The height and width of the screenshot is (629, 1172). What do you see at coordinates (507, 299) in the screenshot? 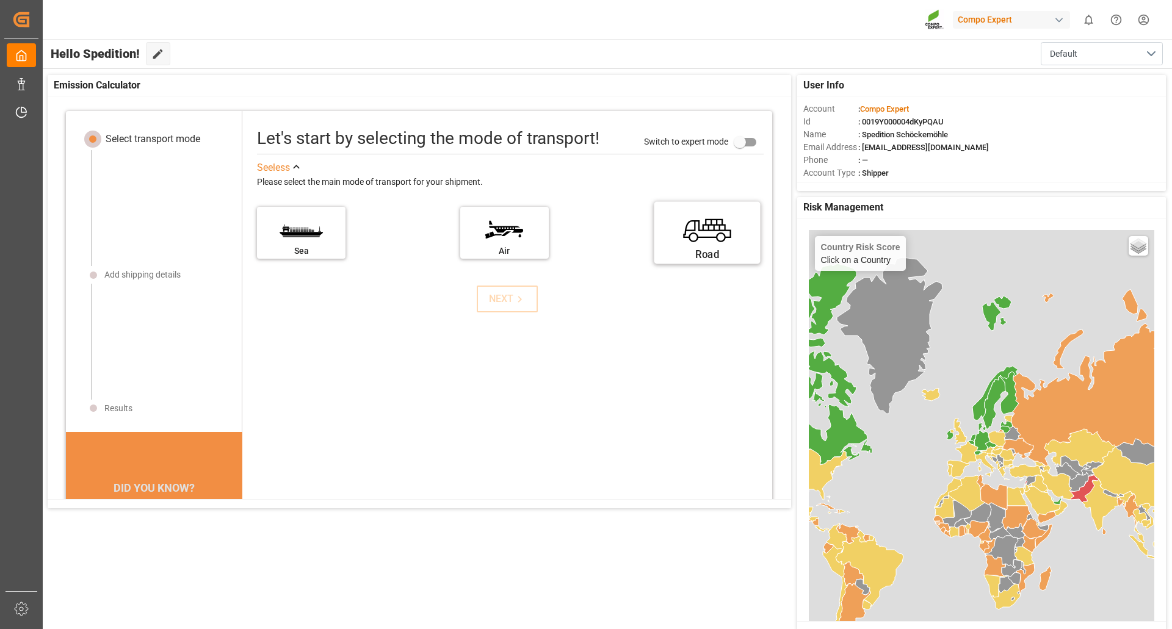
I see `button: NEXT` at bounding box center [507, 299].